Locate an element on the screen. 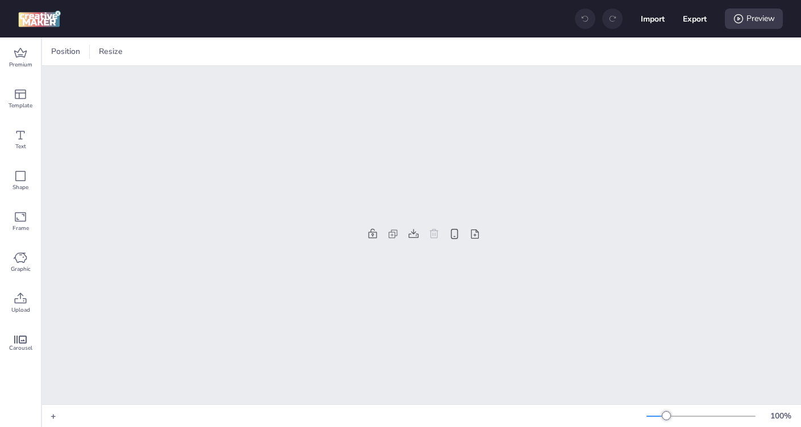  div: Preview is located at coordinates (754, 19).